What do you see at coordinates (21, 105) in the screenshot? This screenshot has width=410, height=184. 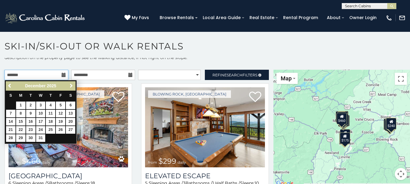 I see `a: 1` at bounding box center [21, 105].